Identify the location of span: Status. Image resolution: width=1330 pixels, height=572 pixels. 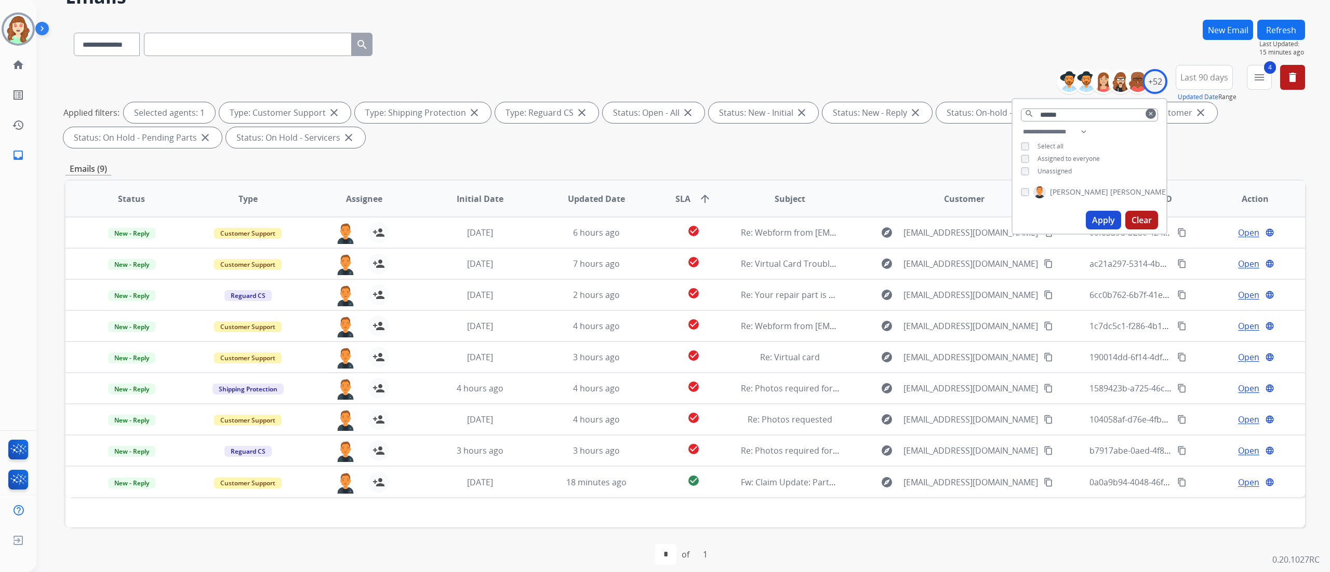
(131, 199).